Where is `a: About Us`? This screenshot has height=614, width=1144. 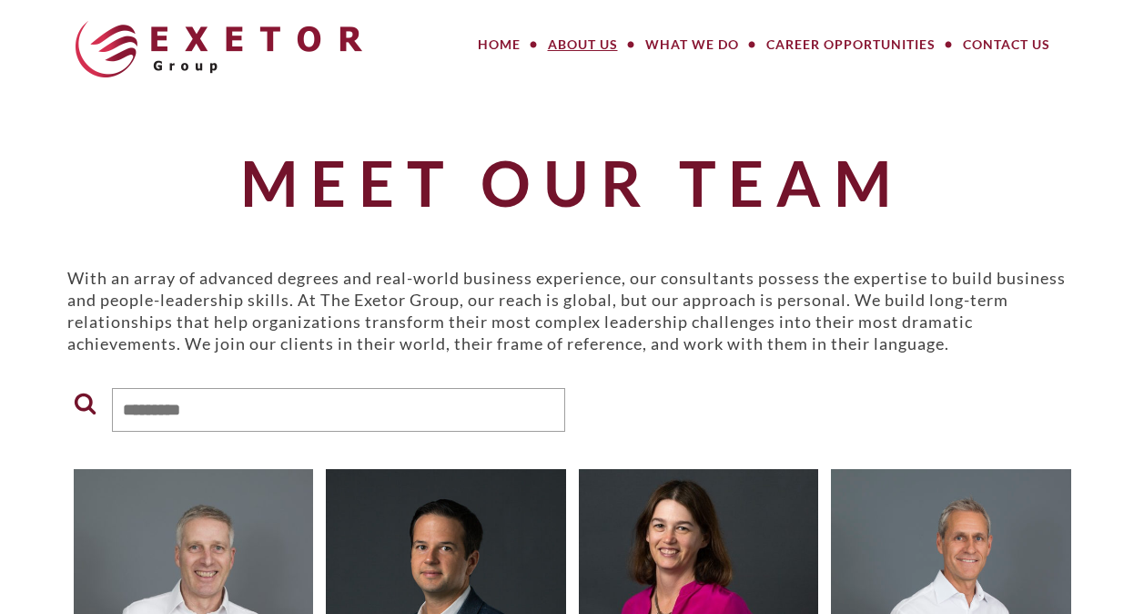 a: About Us is located at coordinates (583, 45).